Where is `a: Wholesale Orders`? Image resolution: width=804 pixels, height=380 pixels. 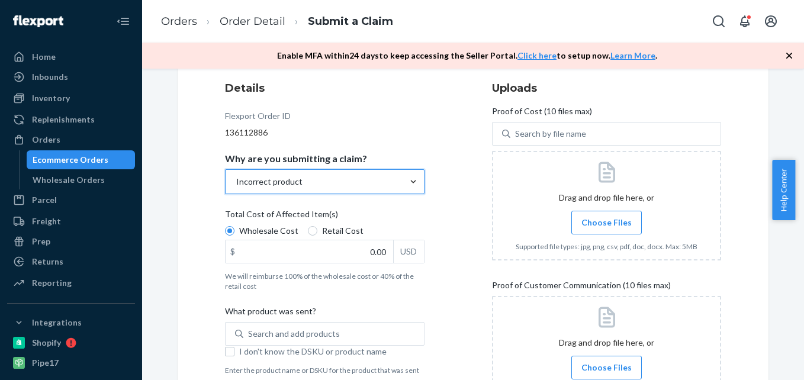 a: Wholesale Orders is located at coordinates (81, 180).